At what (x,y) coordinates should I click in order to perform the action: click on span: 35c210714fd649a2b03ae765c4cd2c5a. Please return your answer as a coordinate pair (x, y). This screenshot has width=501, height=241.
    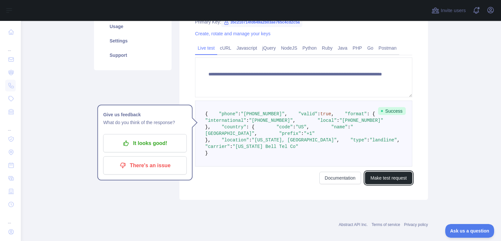
    Looking at the image, I should click on (262, 22).